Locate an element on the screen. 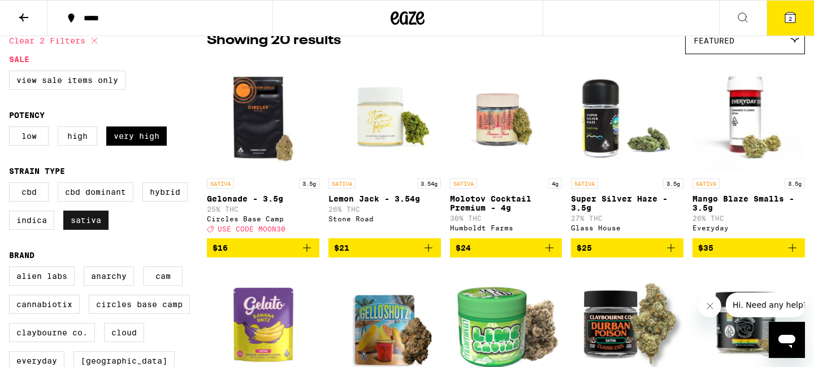 The height and width of the screenshot is (367, 814). p: Mango Blaze Smalls - 3.5g is located at coordinates (748, 203).